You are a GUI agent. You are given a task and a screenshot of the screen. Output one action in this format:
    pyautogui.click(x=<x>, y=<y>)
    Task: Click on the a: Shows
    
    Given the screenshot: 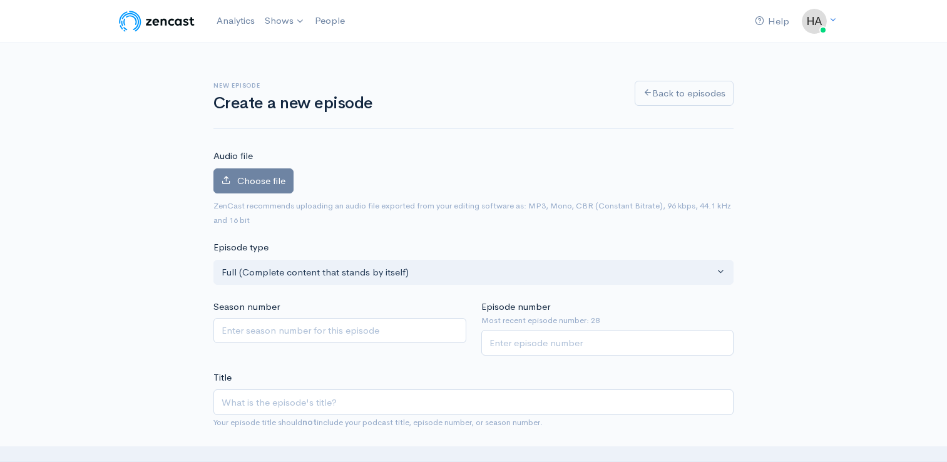 What is the action you would take?
    pyautogui.click(x=285, y=21)
    